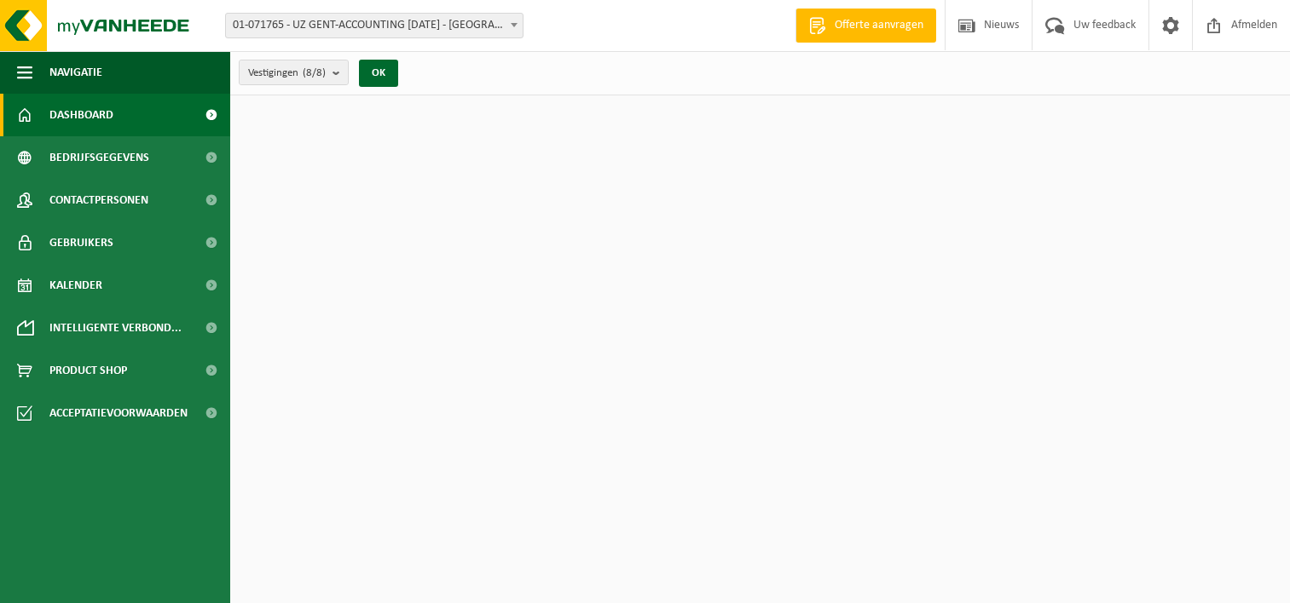 The width and height of the screenshot is (1290, 603). What do you see at coordinates (76, 72) in the screenshot?
I see `span: Navigatie` at bounding box center [76, 72].